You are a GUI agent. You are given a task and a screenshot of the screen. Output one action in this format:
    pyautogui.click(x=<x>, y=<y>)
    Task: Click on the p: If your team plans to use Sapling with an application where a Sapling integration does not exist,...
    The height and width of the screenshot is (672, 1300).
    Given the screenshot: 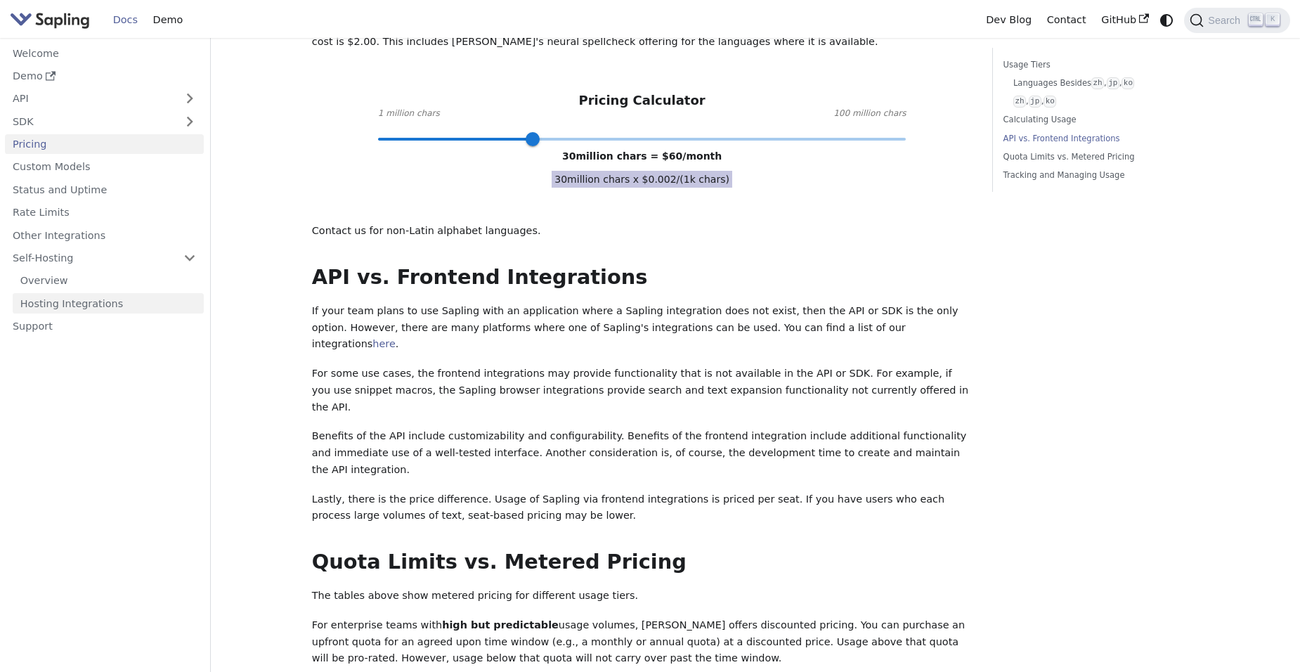 What is the action you would take?
    pyautogui.click(x=642, y=327)
    